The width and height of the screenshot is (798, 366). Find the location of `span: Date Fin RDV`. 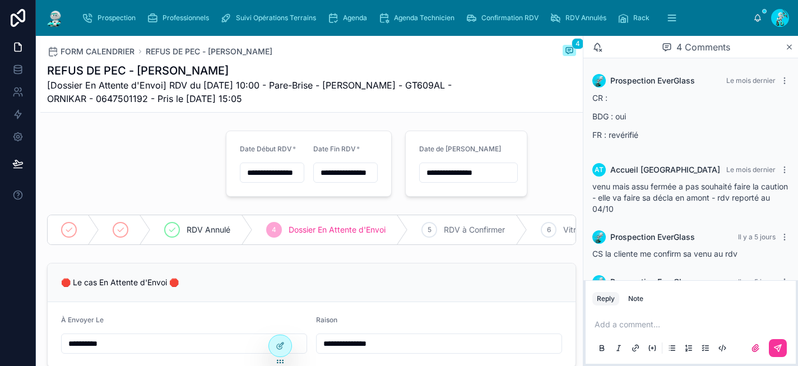

span: Date Fin RDV is located at coordinates (334, 148).